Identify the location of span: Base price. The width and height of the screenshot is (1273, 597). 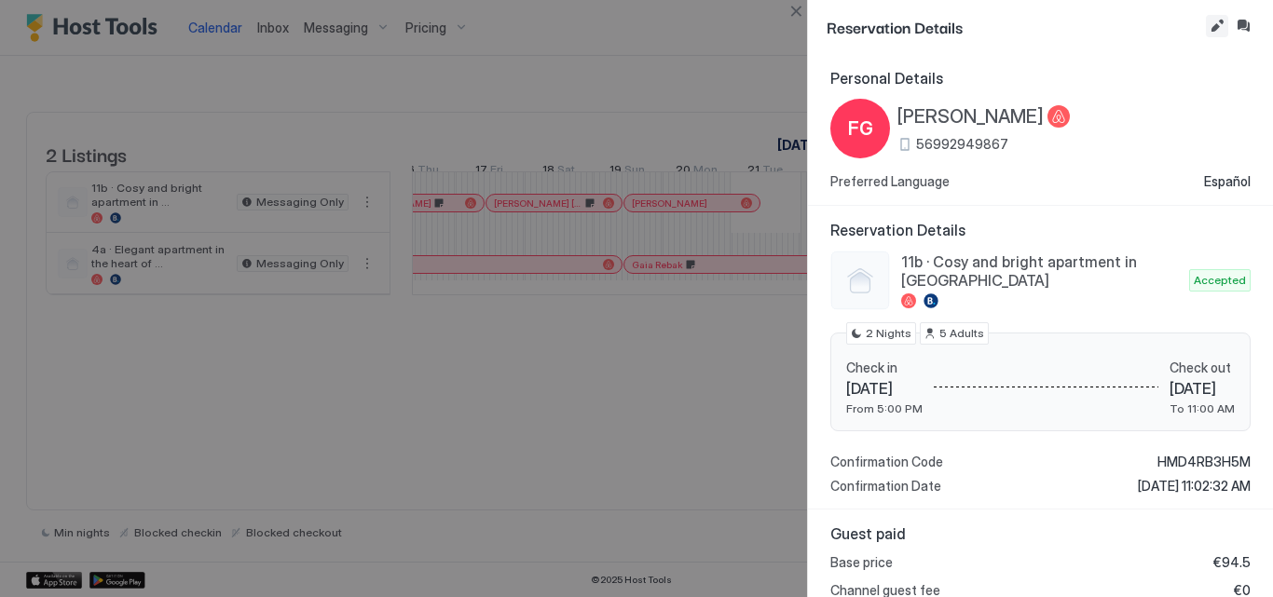
(861, 563).